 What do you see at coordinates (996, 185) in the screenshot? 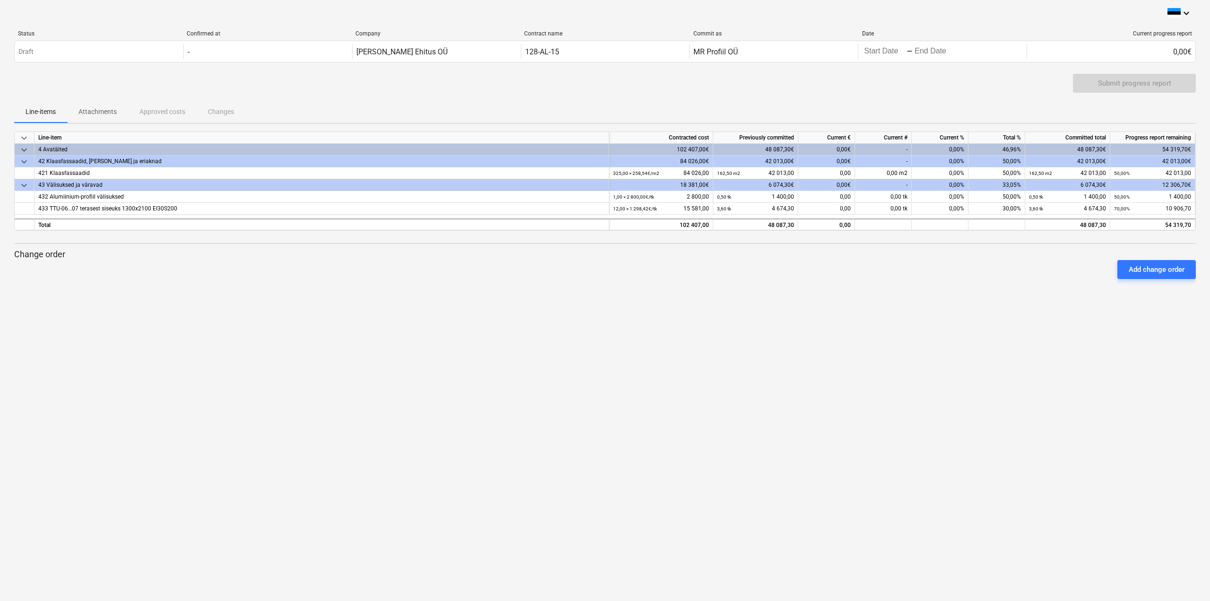
I see `div: 33,05%` at bounding box center [996, 185].